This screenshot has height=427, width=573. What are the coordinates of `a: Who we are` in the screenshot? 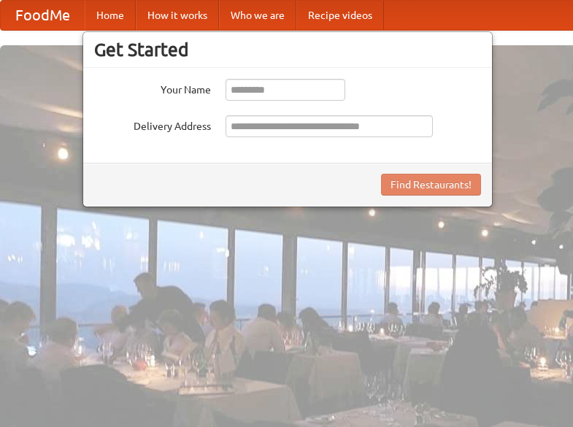 It's located at (258, 15).